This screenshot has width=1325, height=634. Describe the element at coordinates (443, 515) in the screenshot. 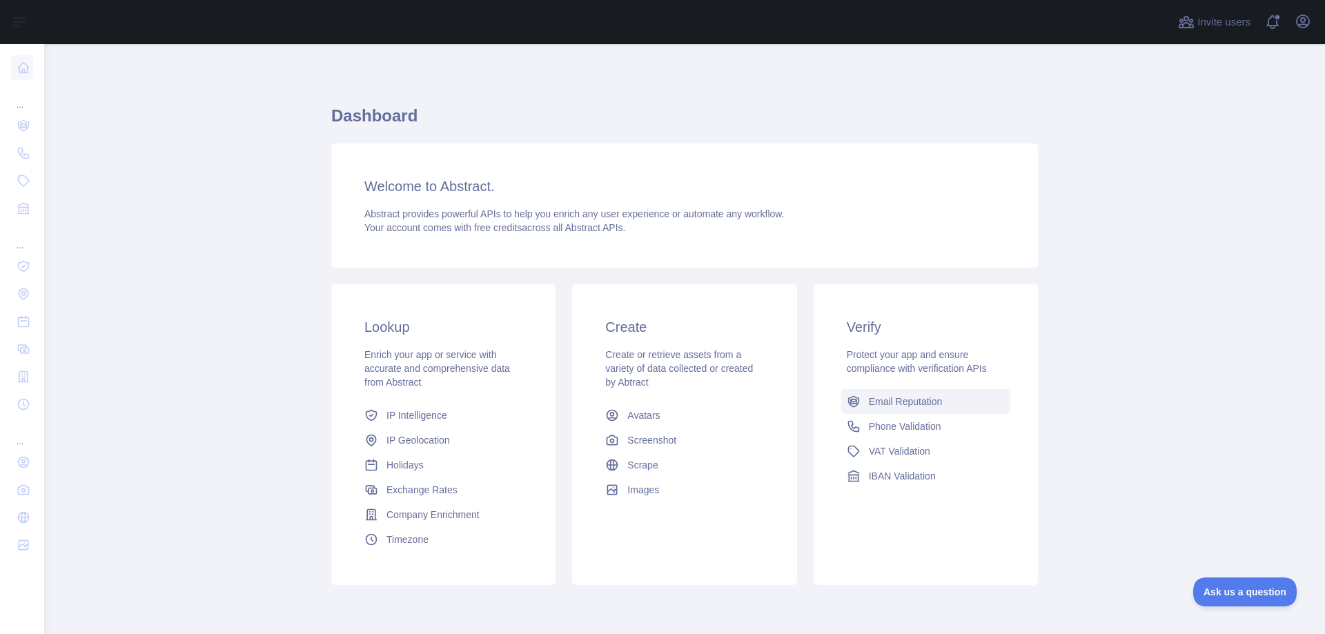

I see `a: Company Enrichment` at that location.